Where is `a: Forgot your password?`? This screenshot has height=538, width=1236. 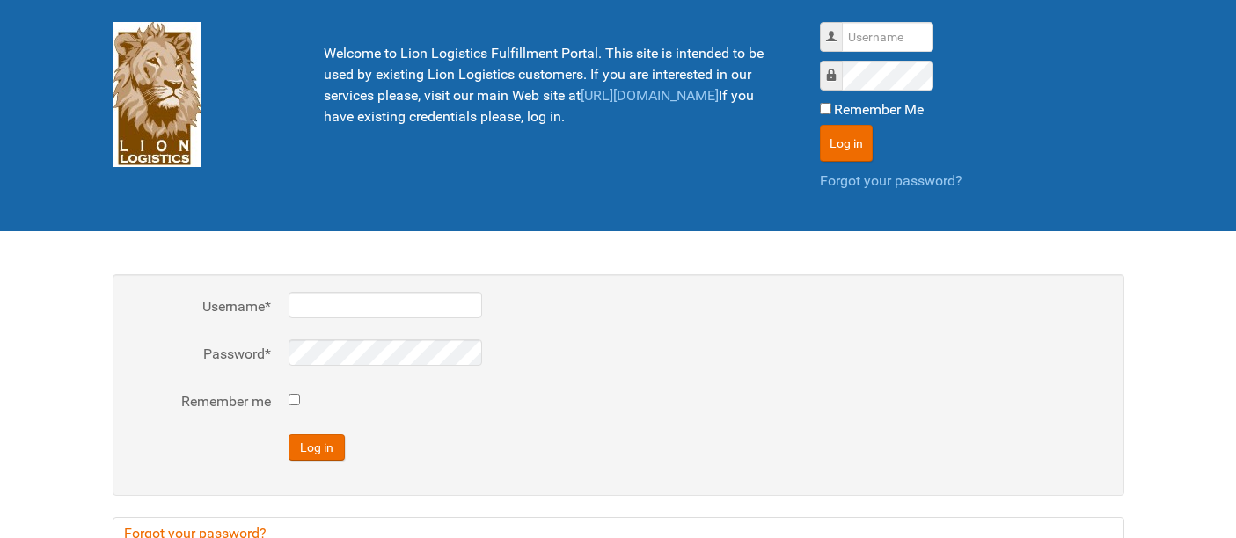
a: Forgot your password? is located at coordinates (891, 180).